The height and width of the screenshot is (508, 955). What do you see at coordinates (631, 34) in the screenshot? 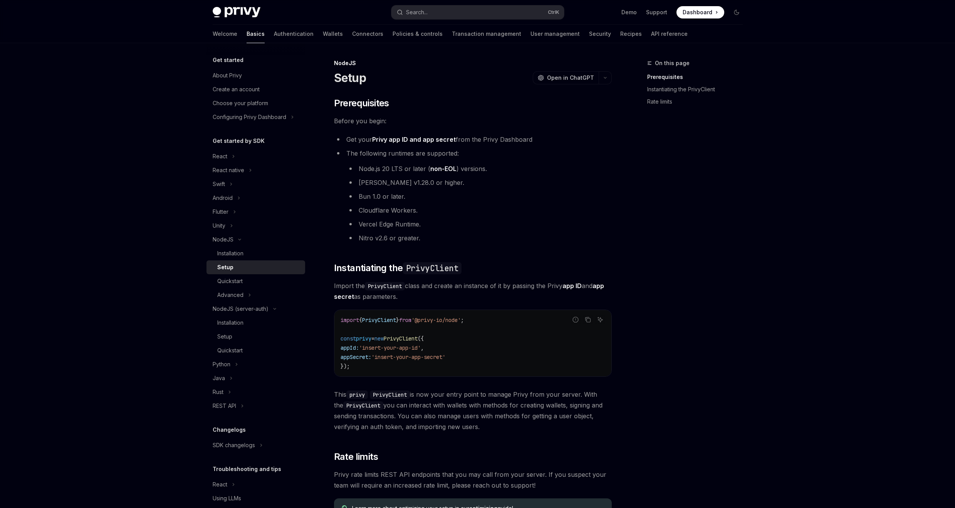
I see `a: Recipes` at bounding box center [631, 34].